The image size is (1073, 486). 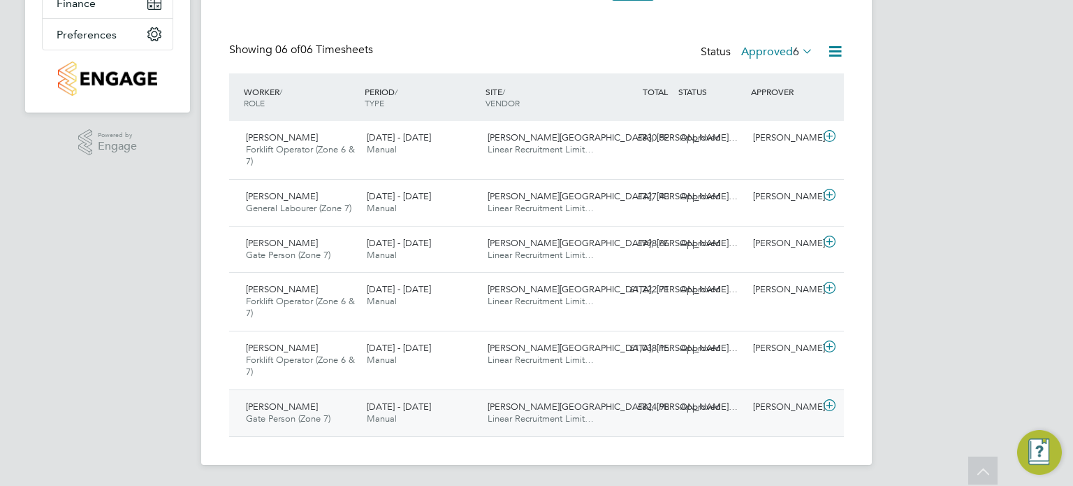 I want to click on span: 06 Timesheets, so click(x=324, y=50).